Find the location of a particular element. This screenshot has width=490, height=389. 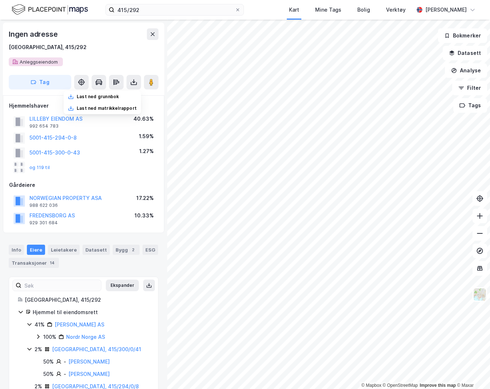

div: Bygg is located at coordinates (126, 250).